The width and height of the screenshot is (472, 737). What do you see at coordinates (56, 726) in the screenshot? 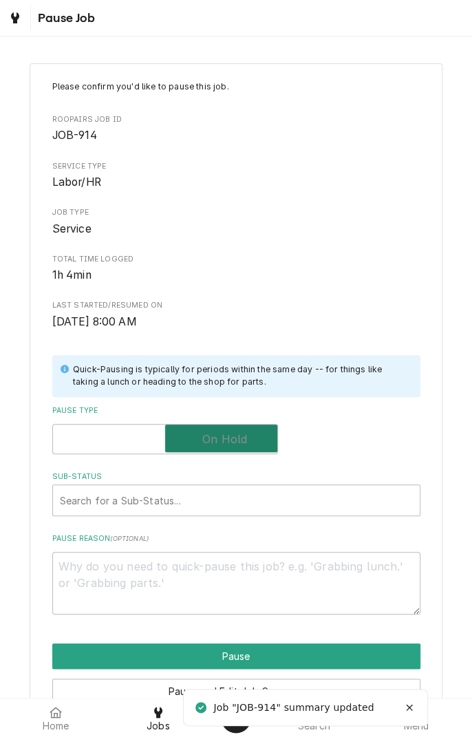
I see `span: Home` at bounding box center [56, 726].